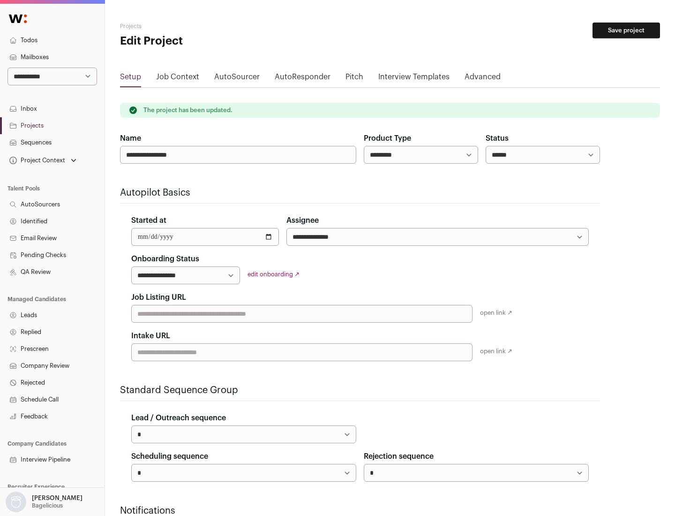 The image size is (675, 516). I want to click on label: Rejection sequence, so click(399, 456).